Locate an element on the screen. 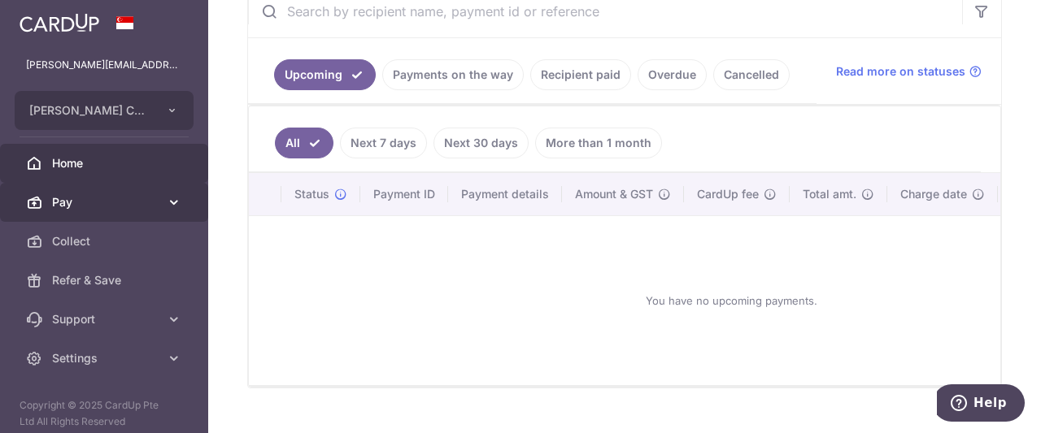  th: Payment details is located at coordinates (505, 194).